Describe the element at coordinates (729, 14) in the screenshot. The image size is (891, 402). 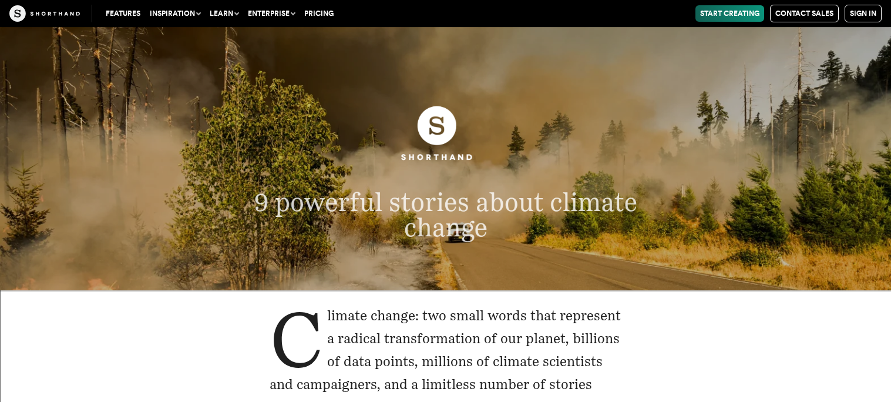
I see `a: Start Creating` at that location.